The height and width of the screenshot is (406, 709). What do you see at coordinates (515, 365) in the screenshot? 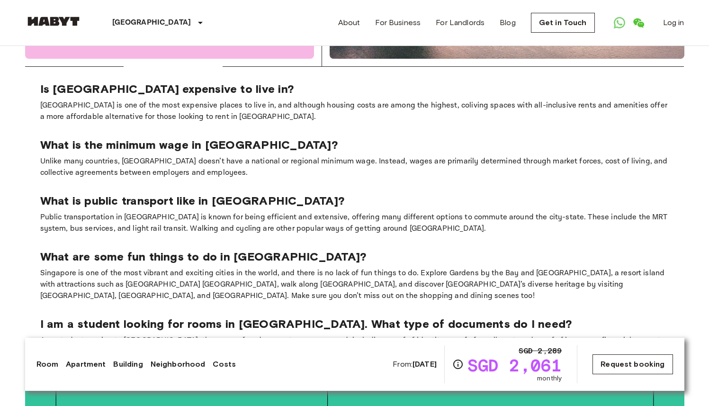
I see `span: SGD 2,061` at bounding box center [515, 365].